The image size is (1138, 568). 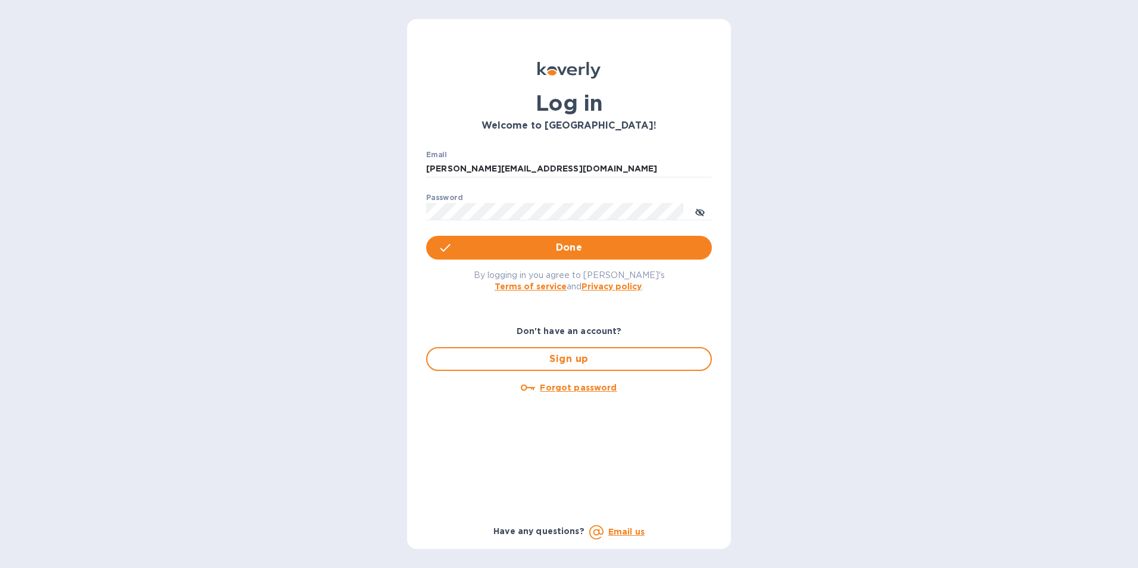 What do you see at coordinates (700, 211) in the screenshot?
I see `button: toggle password visibility` at bounding box center [700, 211].